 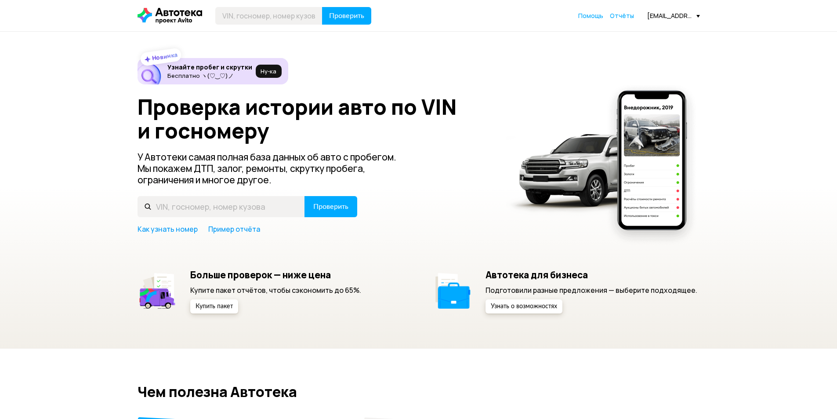 What do you see at coordinates (210, 76) in the screenshot?
I see `p: Бесплатно ヽ(♡‿♡)ノ` at bounding box center [210, 76].